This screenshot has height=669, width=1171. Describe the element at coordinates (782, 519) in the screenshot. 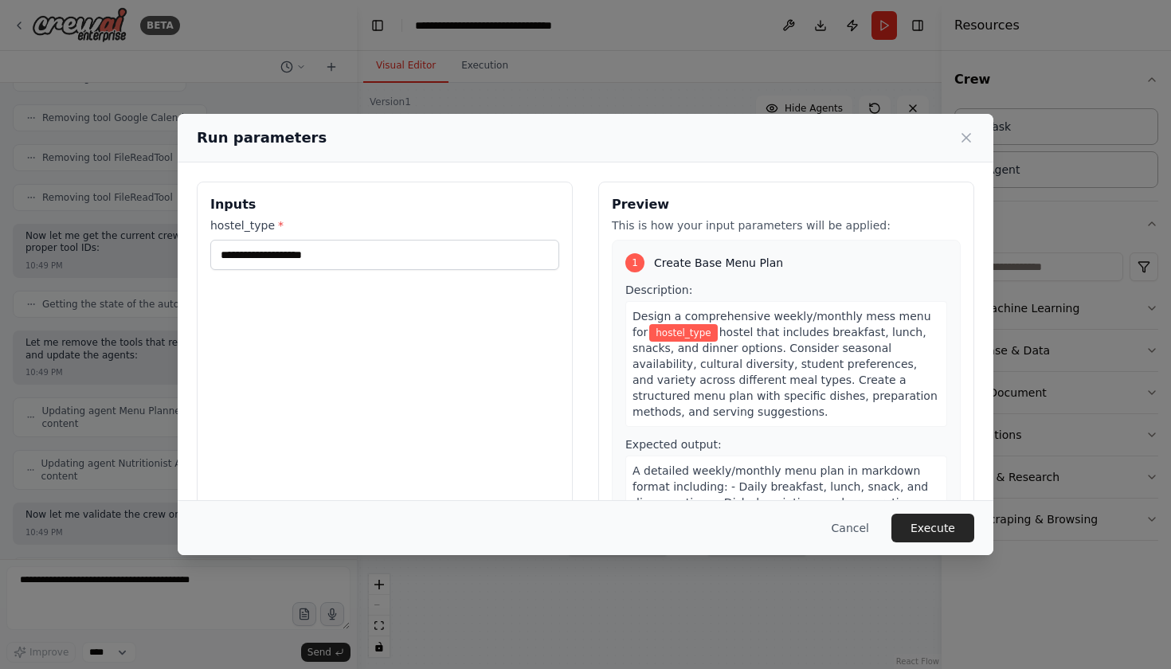

I see `span: A detailed weekly/monthly menu plan in markdown format including: - Daily breakfast, lunch, snack...` at that location.